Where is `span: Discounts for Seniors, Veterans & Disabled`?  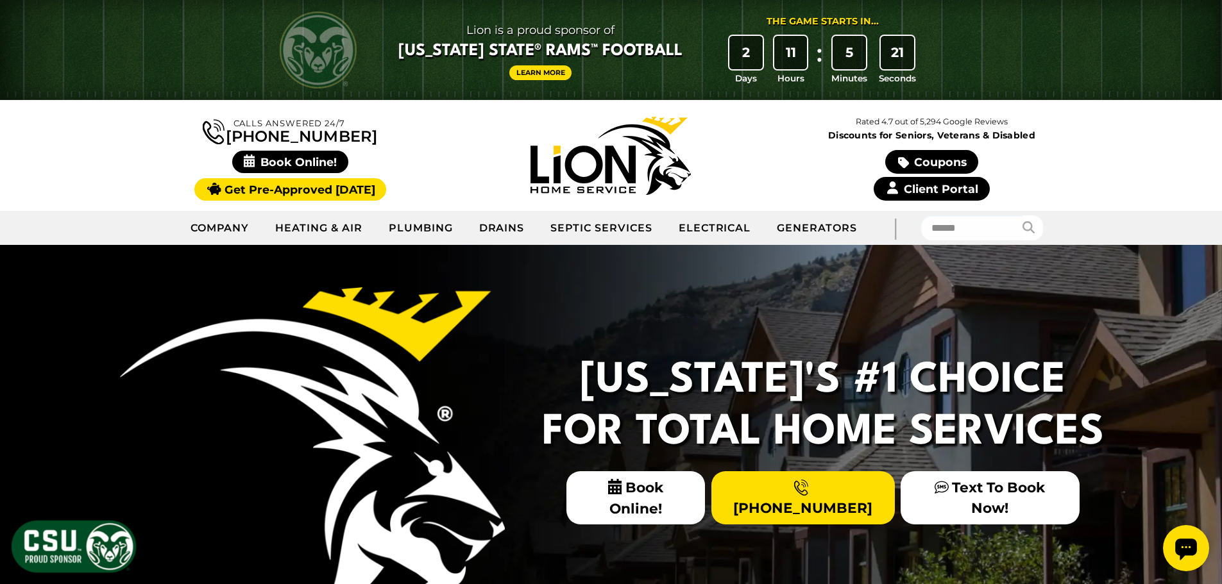
span: Discounts for Seniors, Veterans & Disabled is located at coordinates (932, 135).